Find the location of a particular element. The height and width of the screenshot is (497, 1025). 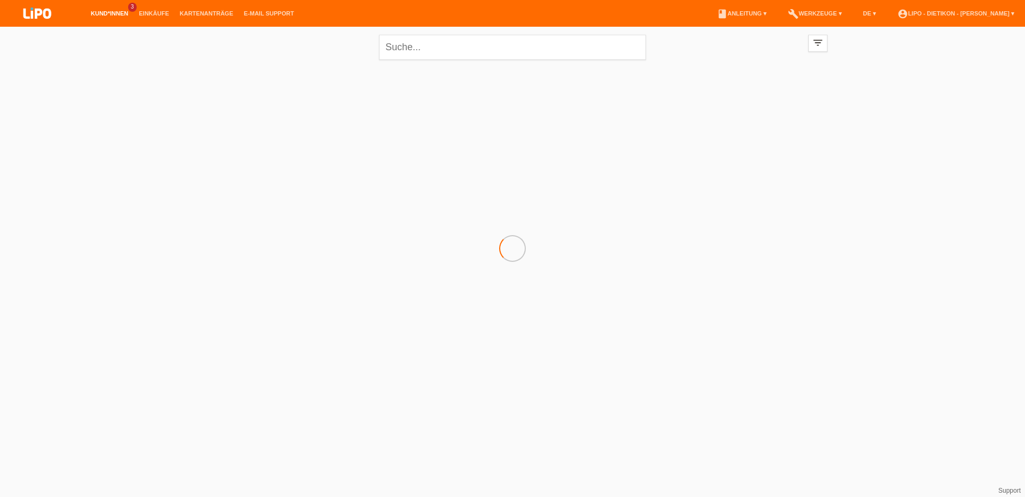

span: 3 is located at coordinates (132, 7).